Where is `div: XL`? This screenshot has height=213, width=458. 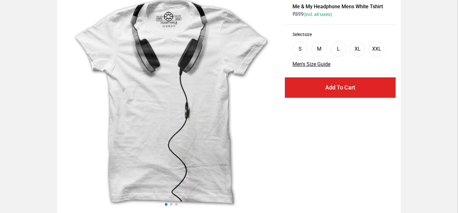 div: XL is located at coordinates (357, 49).